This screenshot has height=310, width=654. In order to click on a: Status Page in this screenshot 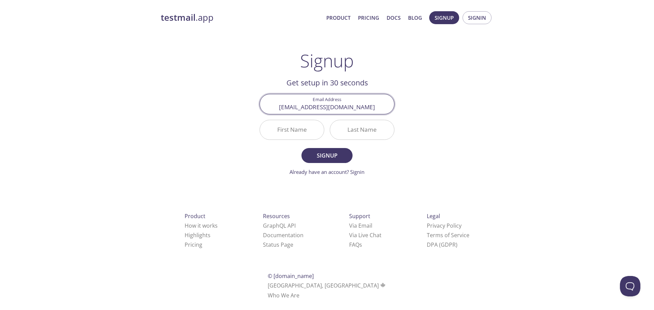, I will do `click(278, 245)`.